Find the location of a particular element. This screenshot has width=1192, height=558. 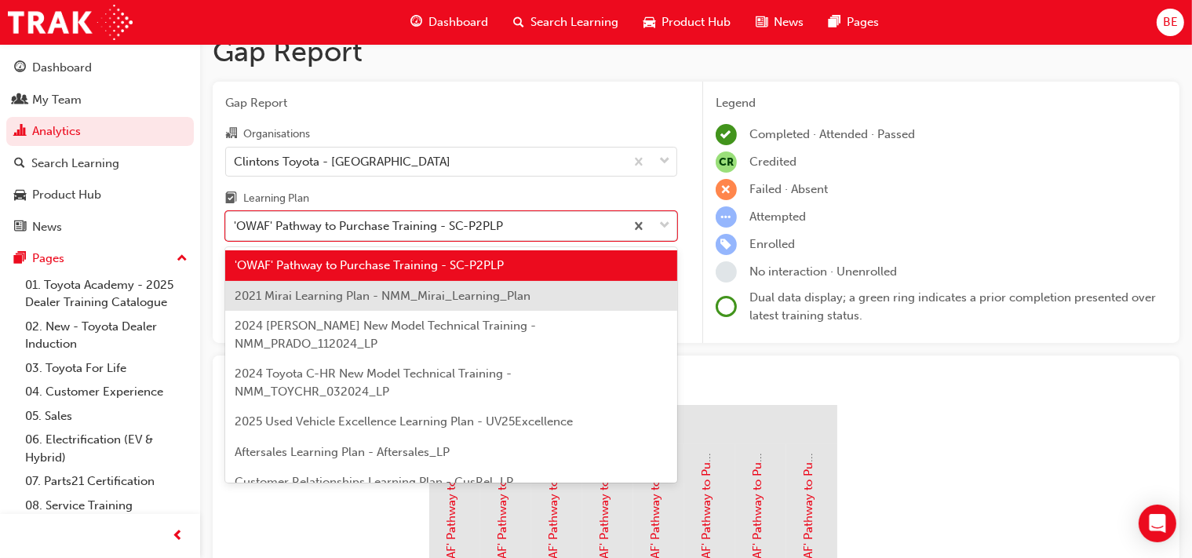

button: Pages is located at coordinates (100, 258).